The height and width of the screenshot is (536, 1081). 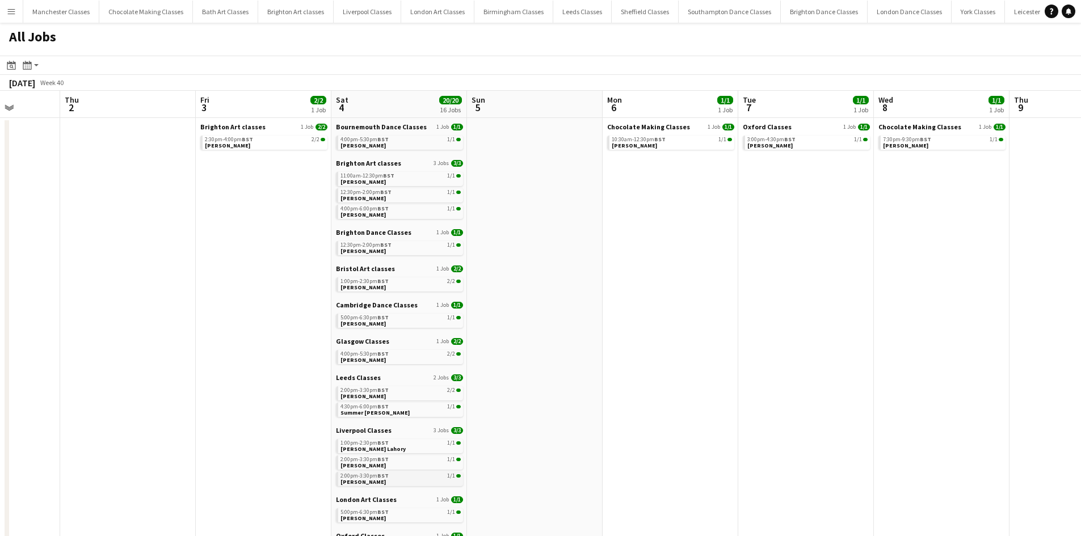 I want to click on span: Bristol Art classes, so click(x=366, y=268).